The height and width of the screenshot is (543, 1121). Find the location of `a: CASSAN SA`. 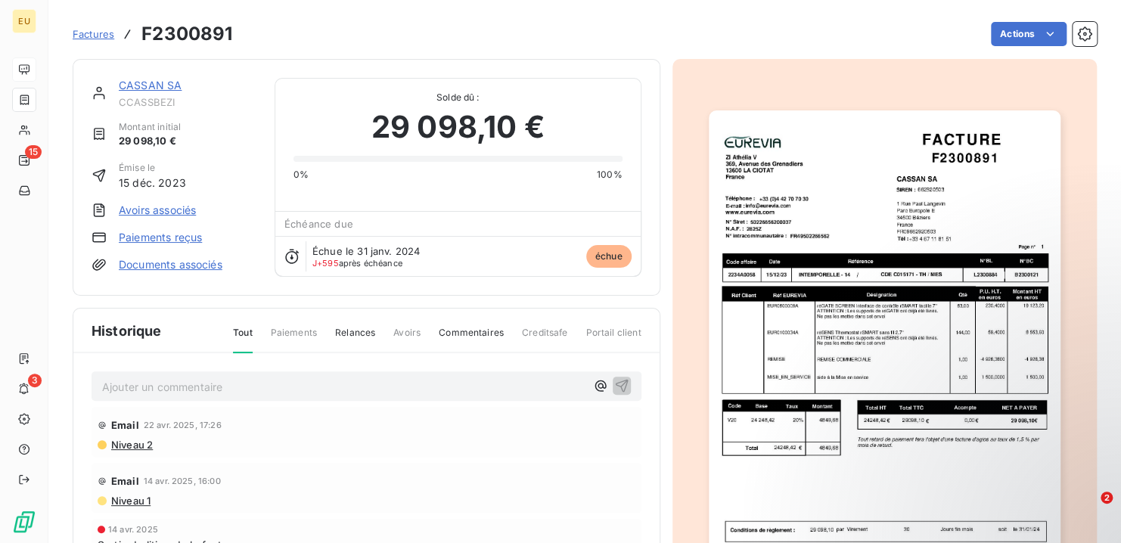

a: CASSAN SA is located at coordinates (150, 85).